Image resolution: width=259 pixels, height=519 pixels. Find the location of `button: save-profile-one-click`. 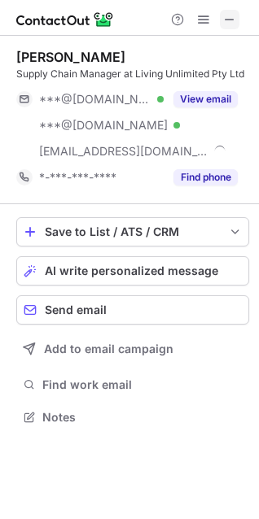

button: save-profile-one-click is located at coordinates (133, 232).